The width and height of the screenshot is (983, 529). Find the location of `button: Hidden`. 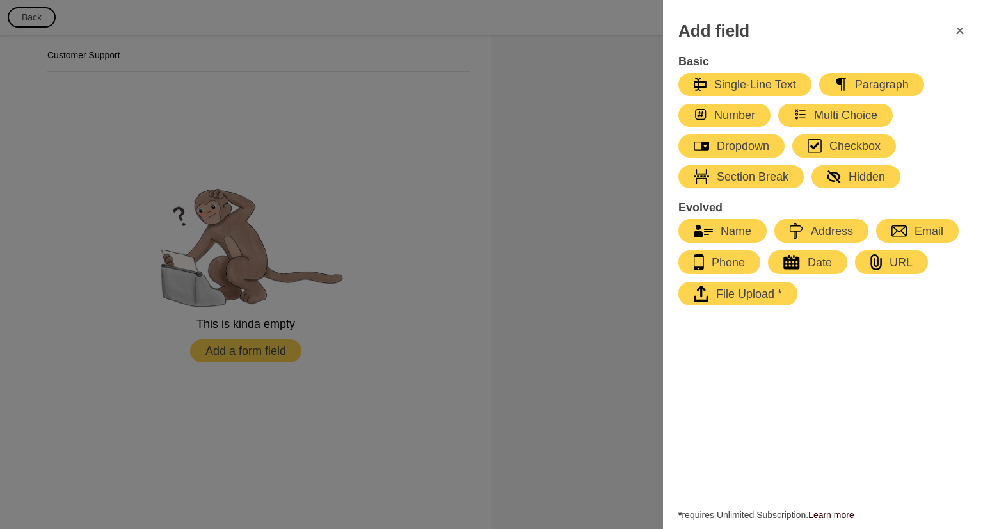

button: Hidden is located at coordinates (856, 177).